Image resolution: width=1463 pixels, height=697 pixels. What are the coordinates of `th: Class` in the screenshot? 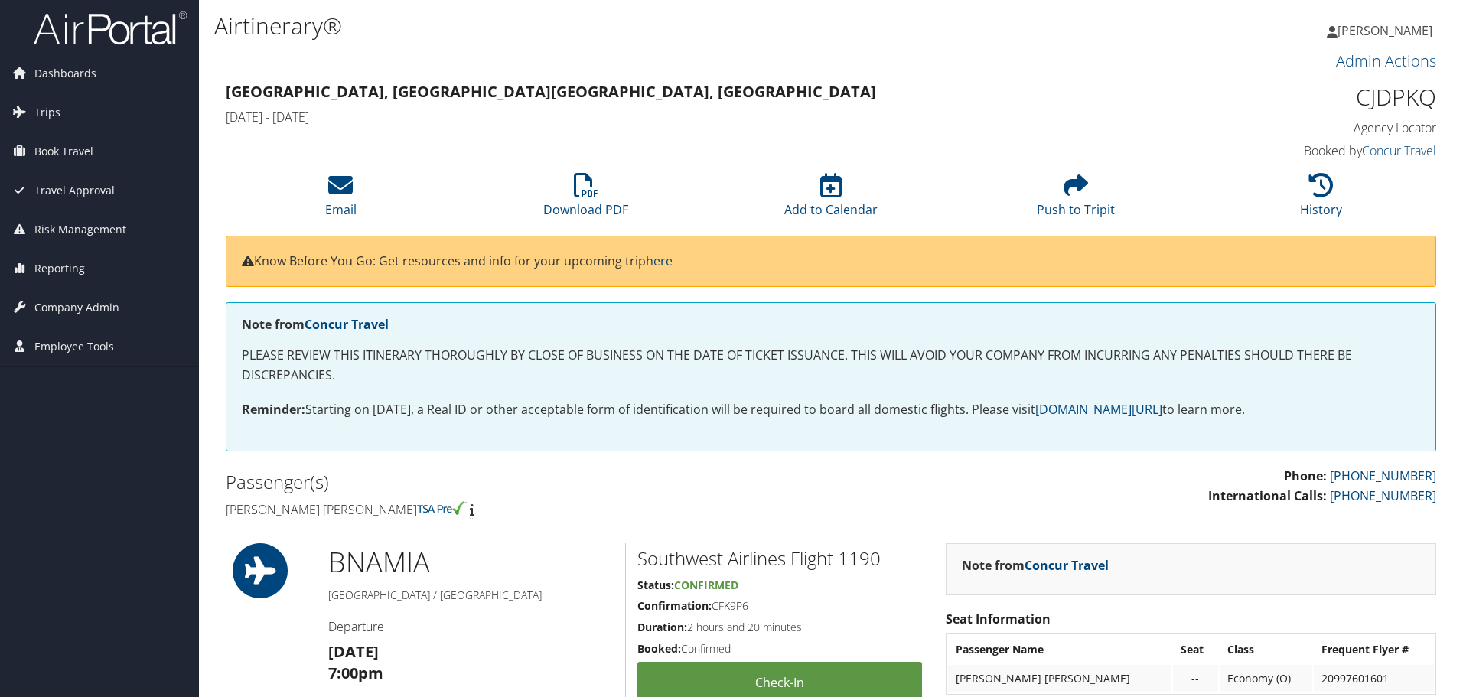 It's located at (1266, 650).